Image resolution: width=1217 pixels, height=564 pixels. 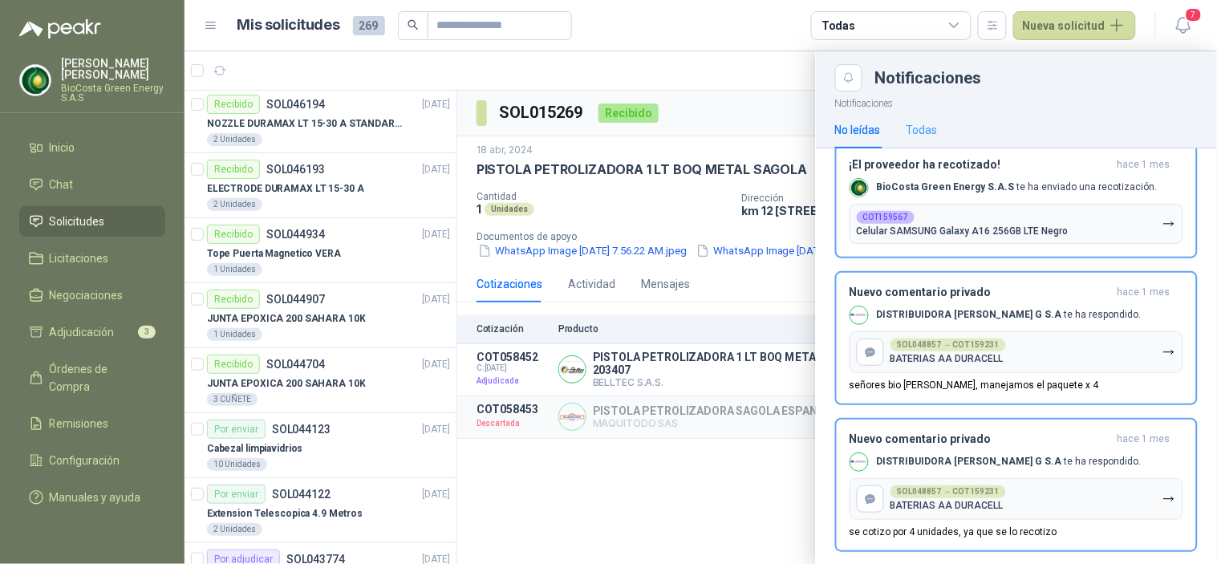 What do you see at coordinates (92, 461) in the screenshot?
I see `a: Configuración` at bounding box center [92, 461].